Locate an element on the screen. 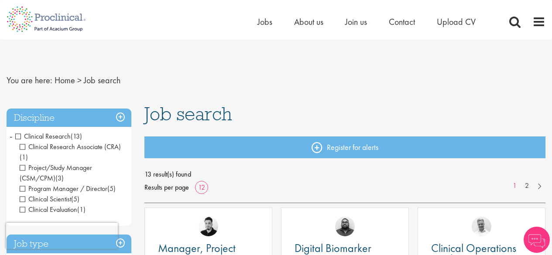 The height and width of the screenshot is (255, 552). span: Project/Study Manager (CSM/CPM) is located at coordinates (56, 173).